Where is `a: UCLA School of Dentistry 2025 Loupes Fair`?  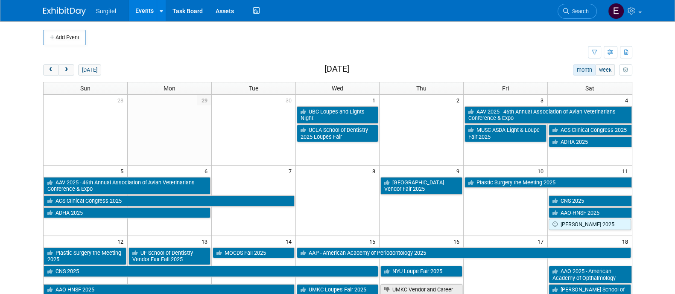 a: UCLA School of Dentistry 2025 Loupes Fair is located at coordinates (338, 133).